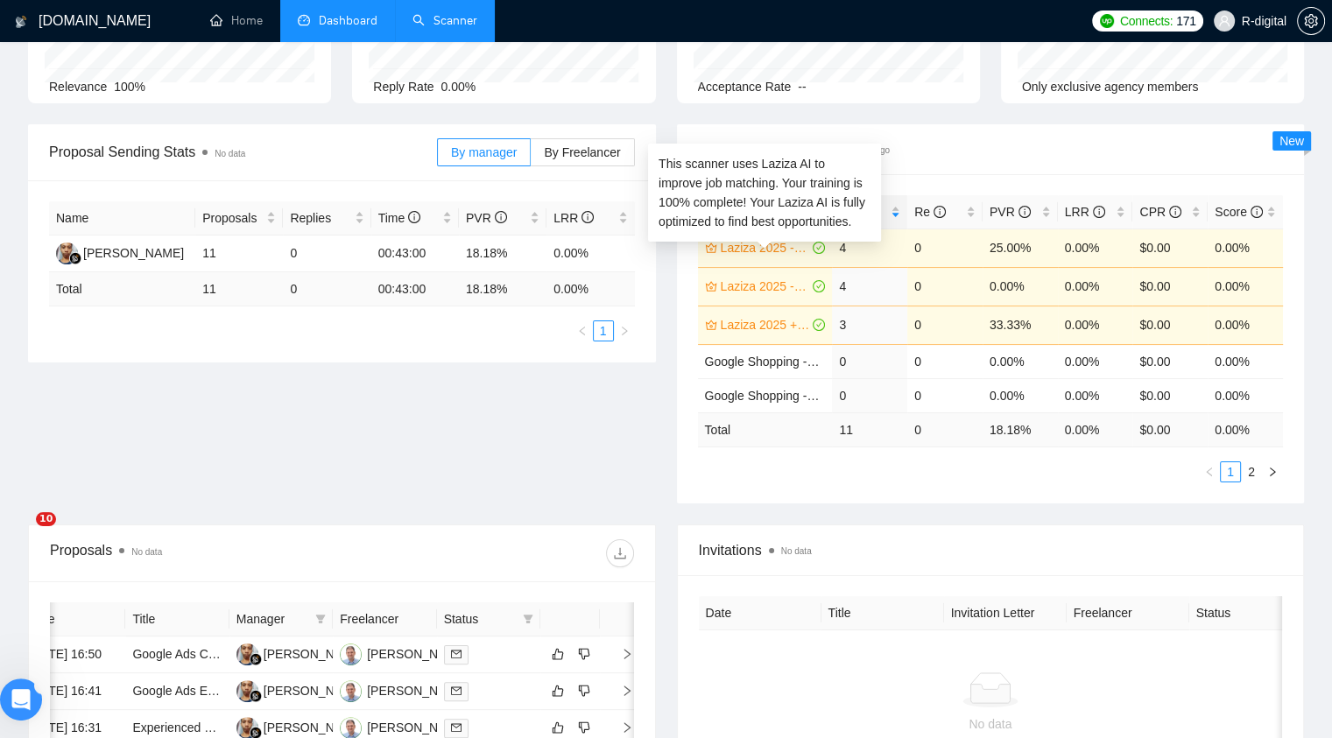 The image size is (1332, 738). I want to click on th: Replies, so click(327, 218).